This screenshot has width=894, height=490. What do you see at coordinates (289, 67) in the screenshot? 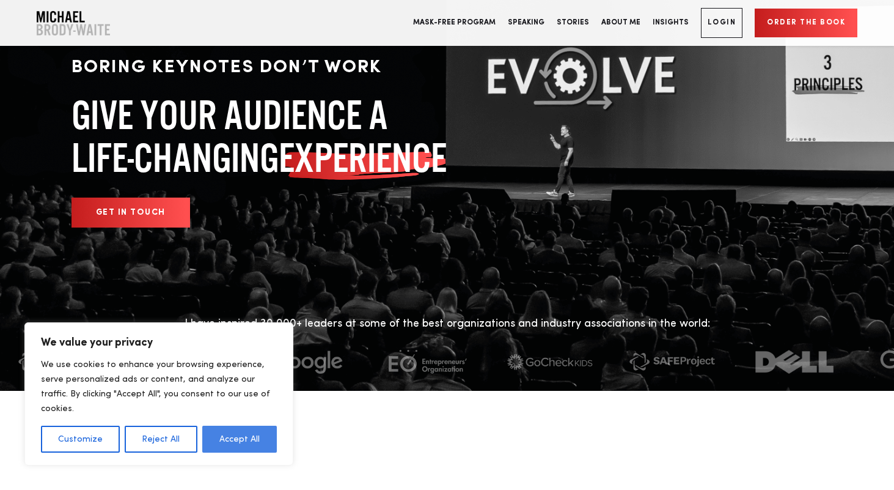
I see `p: BORING KEYNOTES DON’T WORK` at bounding box center [289, 67].